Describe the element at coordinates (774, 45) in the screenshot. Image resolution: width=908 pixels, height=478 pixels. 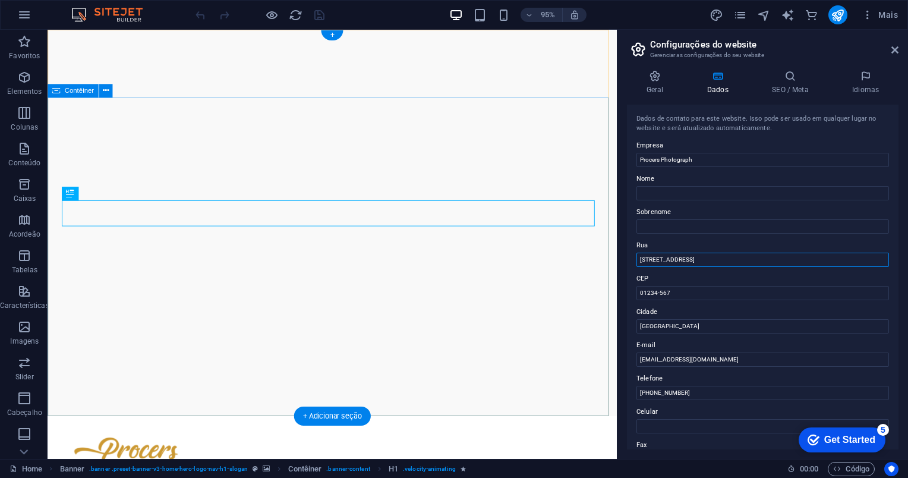
I see `h2: Configurações do website` at that location.